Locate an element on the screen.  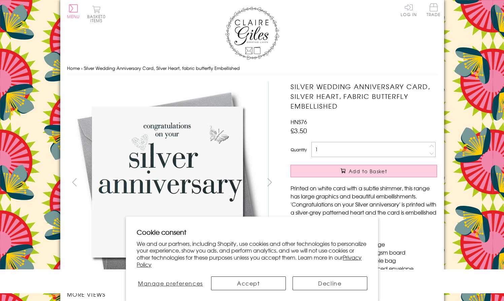
button: Decline is located at coordinates (330, 284).